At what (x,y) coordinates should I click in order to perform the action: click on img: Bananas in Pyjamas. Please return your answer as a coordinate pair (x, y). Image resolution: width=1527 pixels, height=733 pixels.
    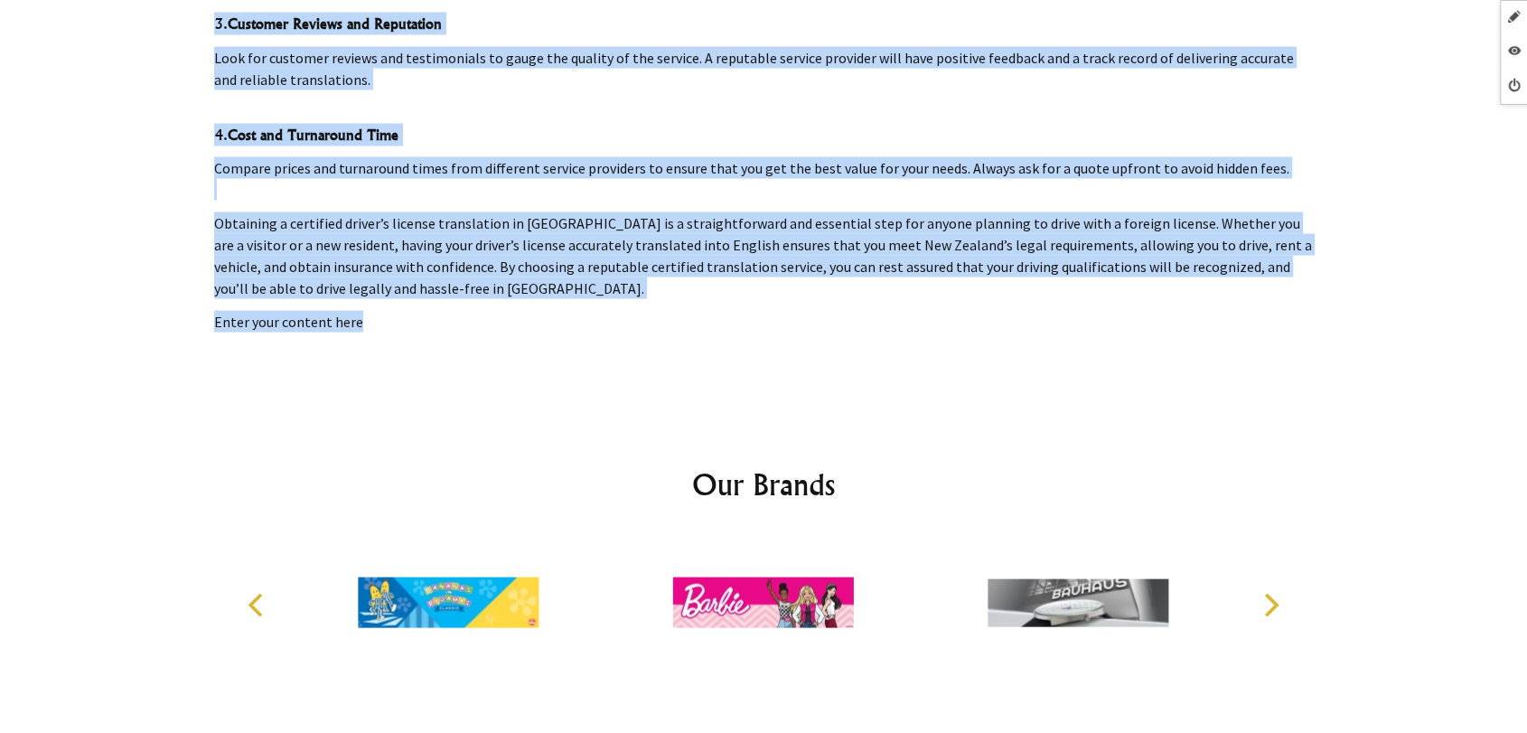
    Looking at the image, I should click on (449, 603).